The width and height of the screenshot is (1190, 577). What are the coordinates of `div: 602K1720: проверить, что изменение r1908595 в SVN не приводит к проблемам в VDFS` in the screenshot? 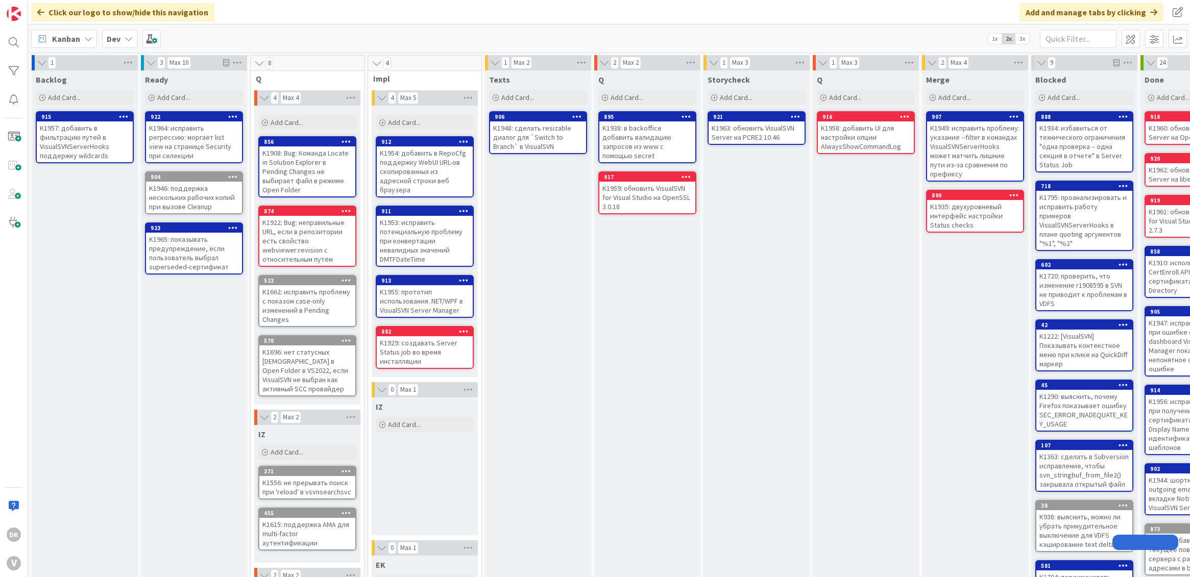 It's located at (1084, 285).